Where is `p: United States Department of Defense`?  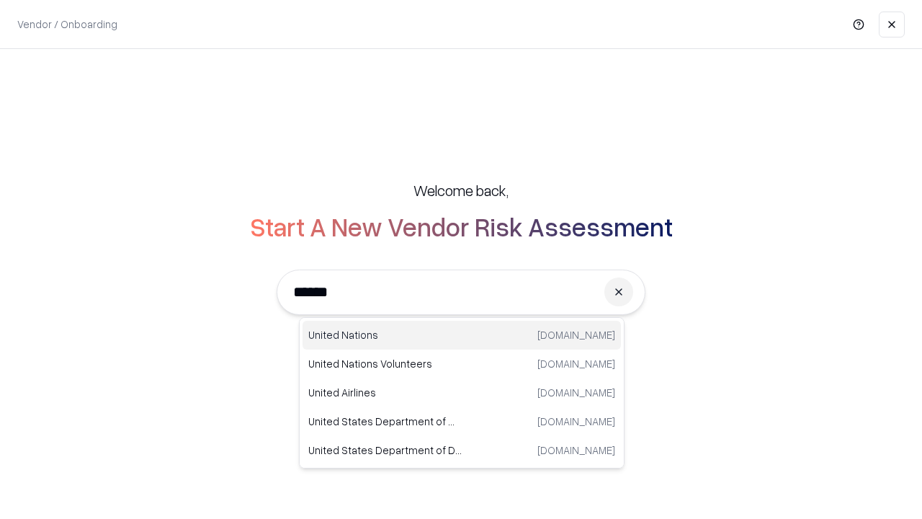 p: United States Department of Defense is located at coordinates (385, 449).